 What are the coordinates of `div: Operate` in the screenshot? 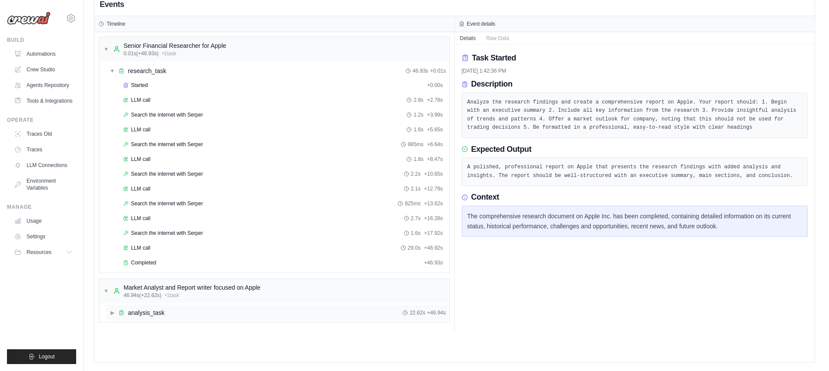 It's located at (41, 120).